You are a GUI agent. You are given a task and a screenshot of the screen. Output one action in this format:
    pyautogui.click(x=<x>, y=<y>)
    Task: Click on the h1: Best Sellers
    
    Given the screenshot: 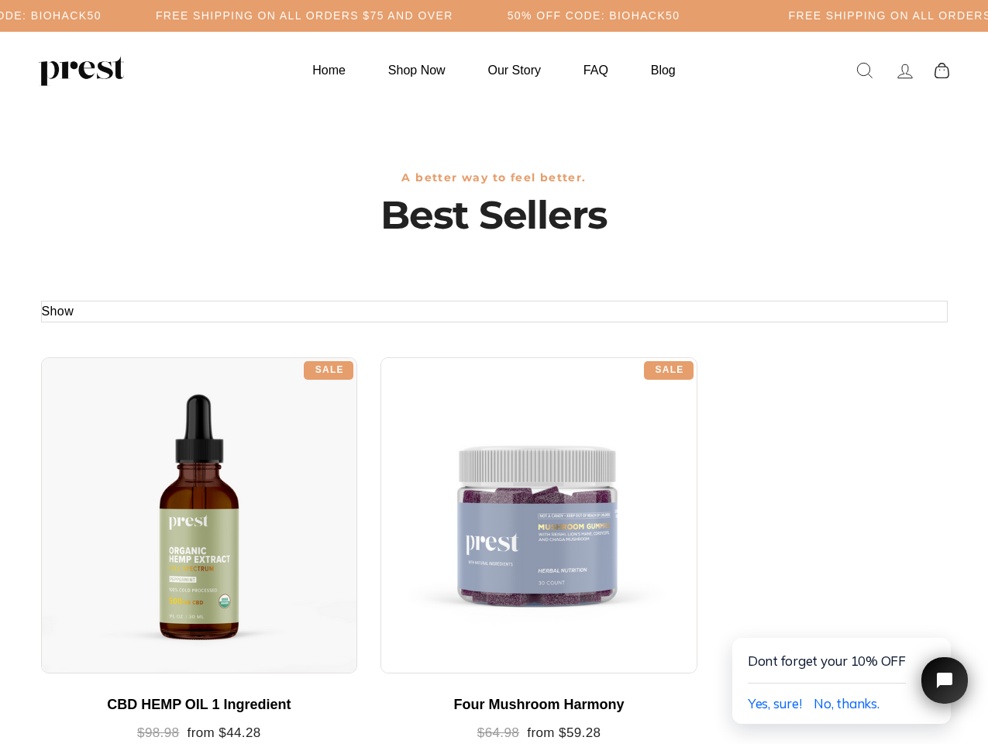 What is the action you would take?
    pyautogui.click(x=494, y=215)
    